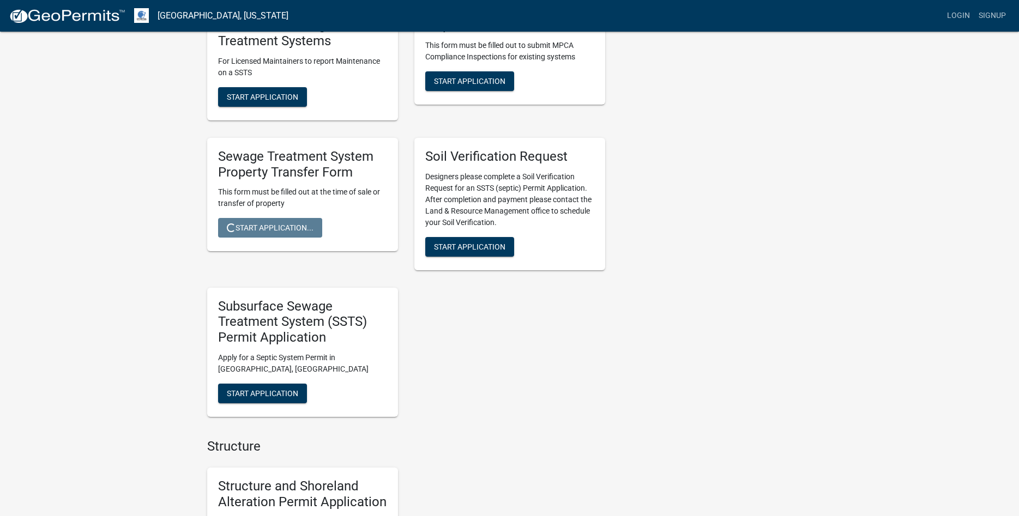 Image resolution: width=1019 pixels, height=516 pixels. What do you see at coordinates (303, 198) in the screenshot?
I see `p: This form must be filled out at the time of sale or transfer of property` at bounding box center [303, 198].